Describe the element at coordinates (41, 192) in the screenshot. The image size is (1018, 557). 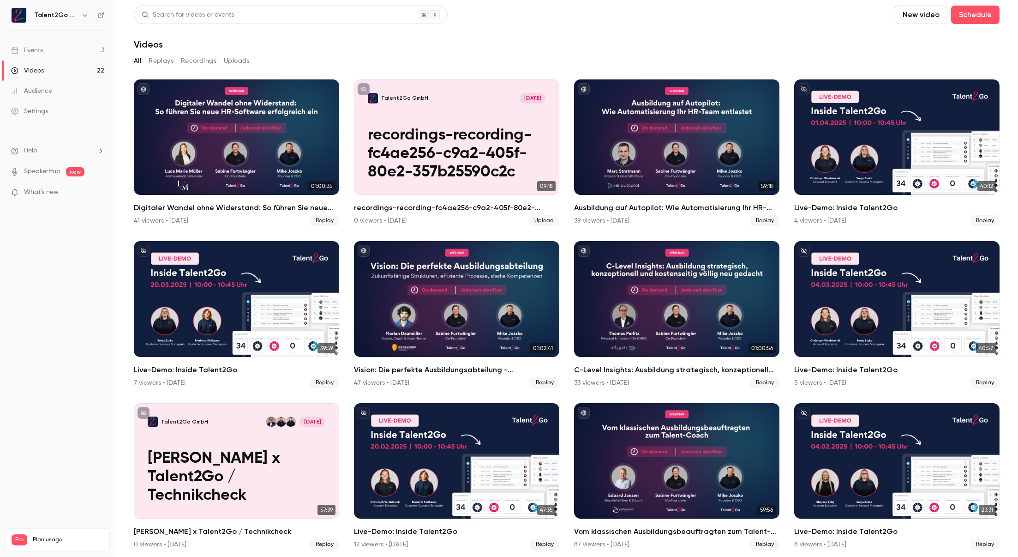
I see `span: What's new` at that location.